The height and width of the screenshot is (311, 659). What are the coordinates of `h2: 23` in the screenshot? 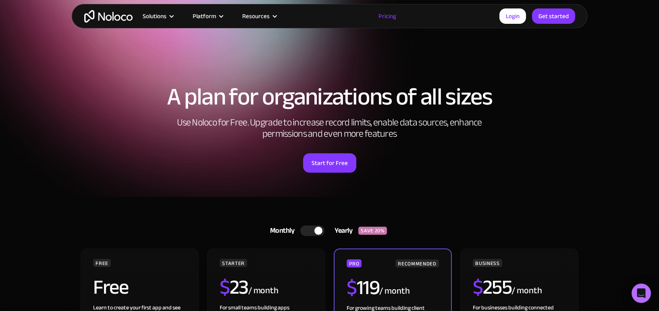 It's located at (234, 287).